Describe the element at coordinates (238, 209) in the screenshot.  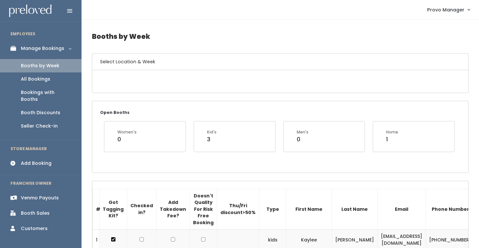
I see `th: Thu/Fri discount>50%` at that location.